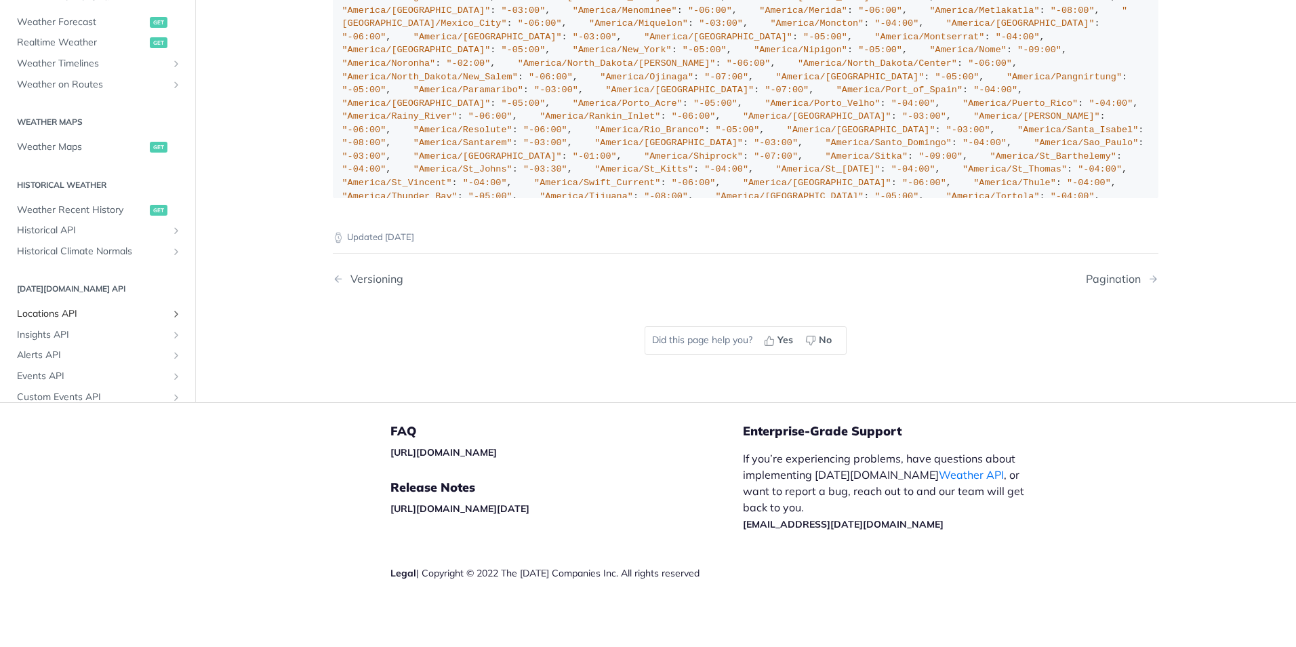 Image resolution: width=1296 pixels, height=647 pixels. What do you see at coordinates (930, 37) in the screenshot?
I see `span: "America/Montserrat"` at bounding box center [930, 37].